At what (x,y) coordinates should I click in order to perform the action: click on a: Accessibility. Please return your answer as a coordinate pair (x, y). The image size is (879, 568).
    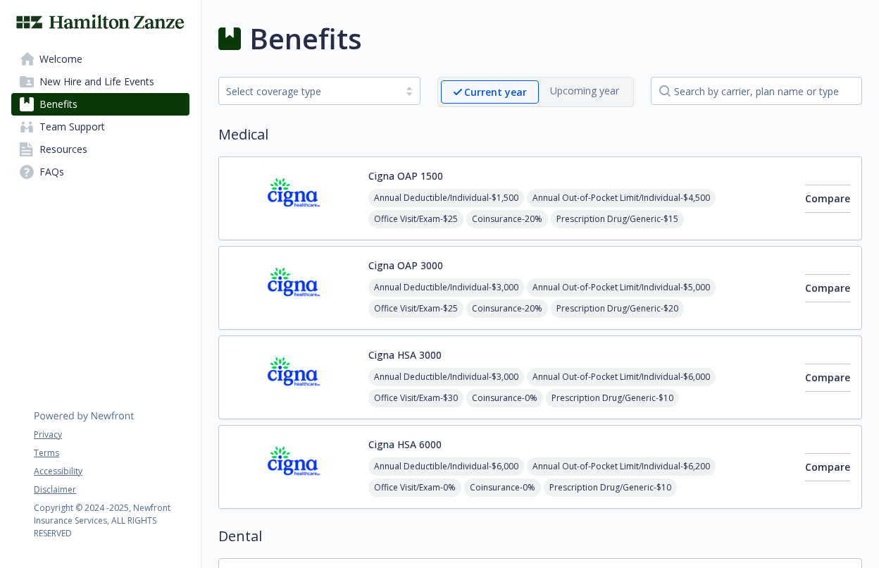
    Looking at the image, I should click on (111, 471).